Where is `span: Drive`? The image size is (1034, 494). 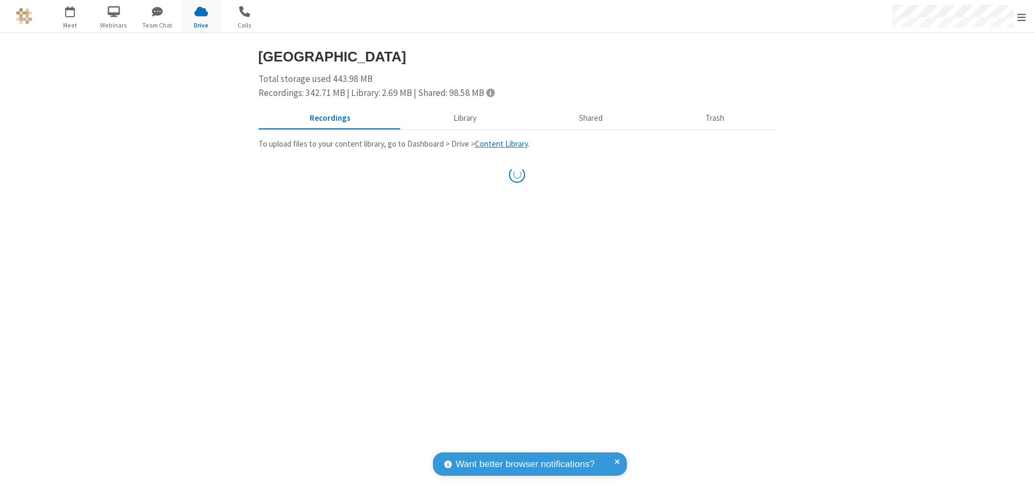
span: Drive is located at coordinates (201, 25).